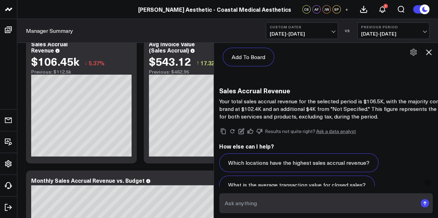 The width and height of the screenshot is (438, 218). What do you see at coordinates (348, 31) in the screenshot?
I see `div: VS` at bounding box center [348, 31].